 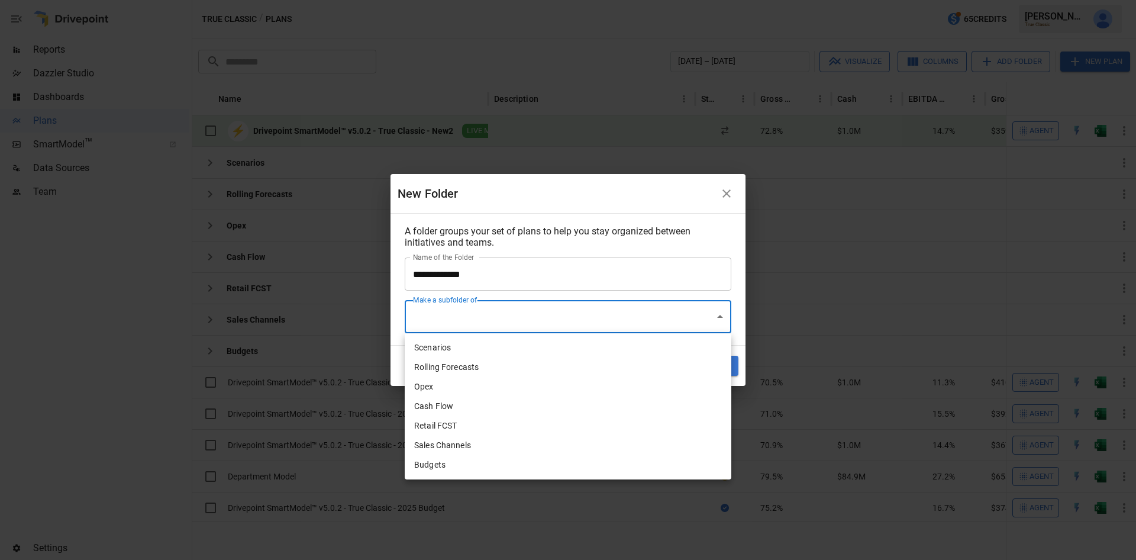 I want to click on li: Opex, so click(x=568, y=386).